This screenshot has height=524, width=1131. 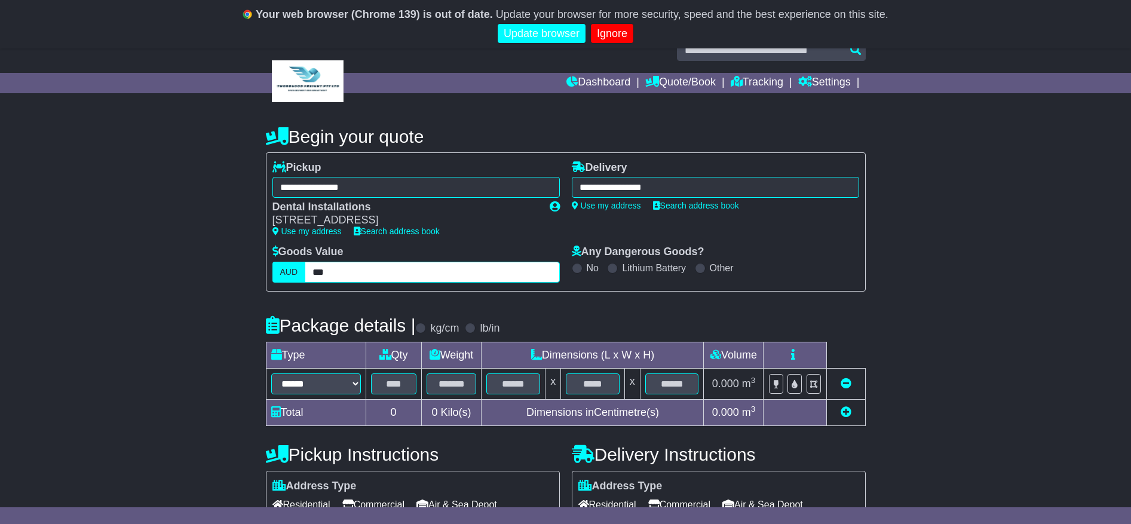 I want to click on td: Total, so click(x=315, y=412).